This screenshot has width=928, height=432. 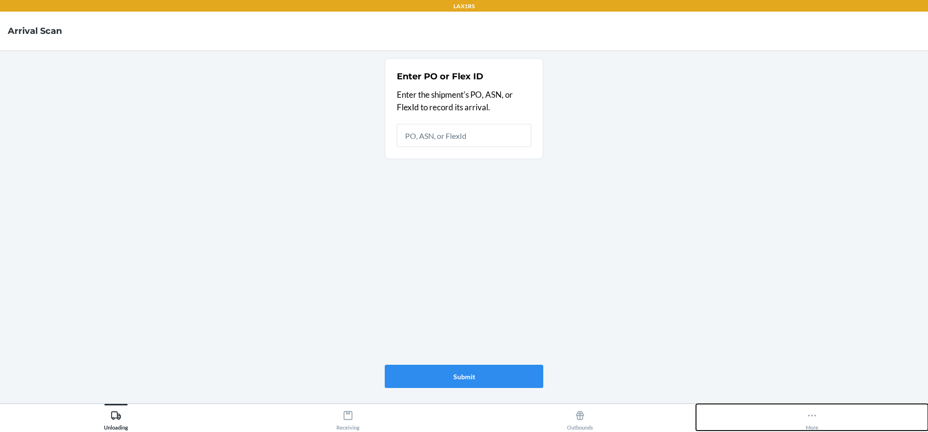 What do you see at coordinates (116, 418) in the screenshot?
I see `div: Unloading` at bounding box center [116, 418].